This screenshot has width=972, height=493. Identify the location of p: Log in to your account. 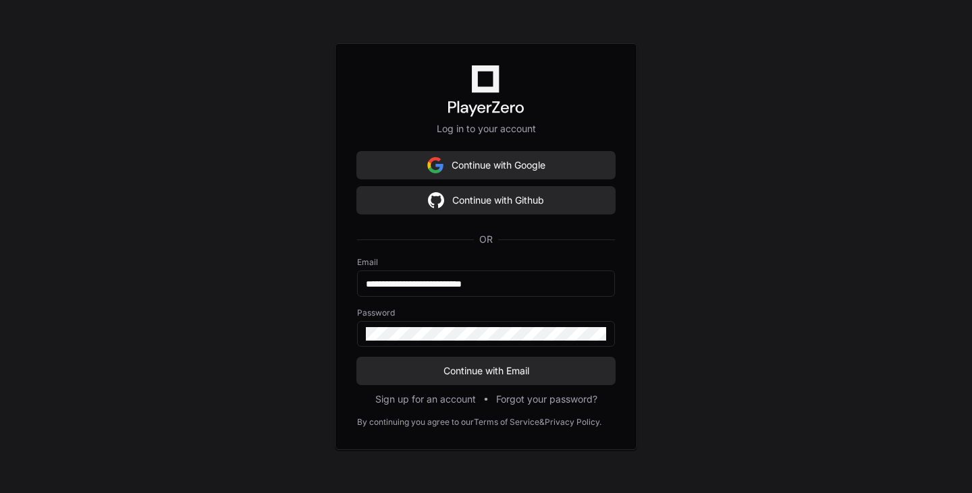
(486, 129).